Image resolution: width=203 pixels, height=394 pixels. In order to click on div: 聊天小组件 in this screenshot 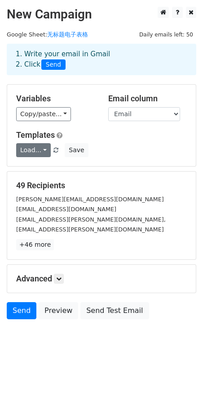, I will do `click(181, 372)`.